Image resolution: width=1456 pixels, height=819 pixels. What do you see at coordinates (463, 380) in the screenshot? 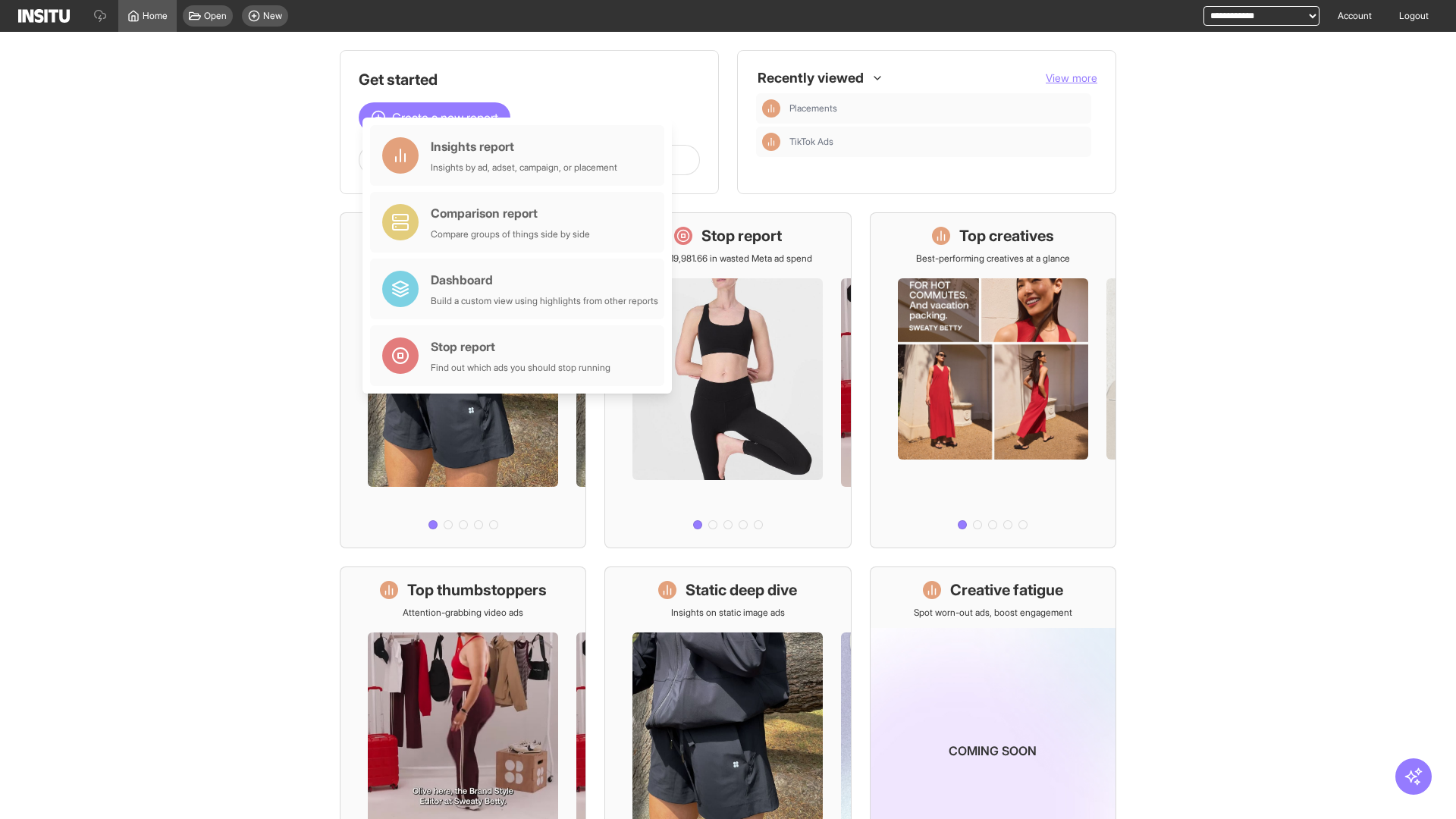
I see `a: What's live nowSee all active ads instantly` at bounding box center [463, 380].